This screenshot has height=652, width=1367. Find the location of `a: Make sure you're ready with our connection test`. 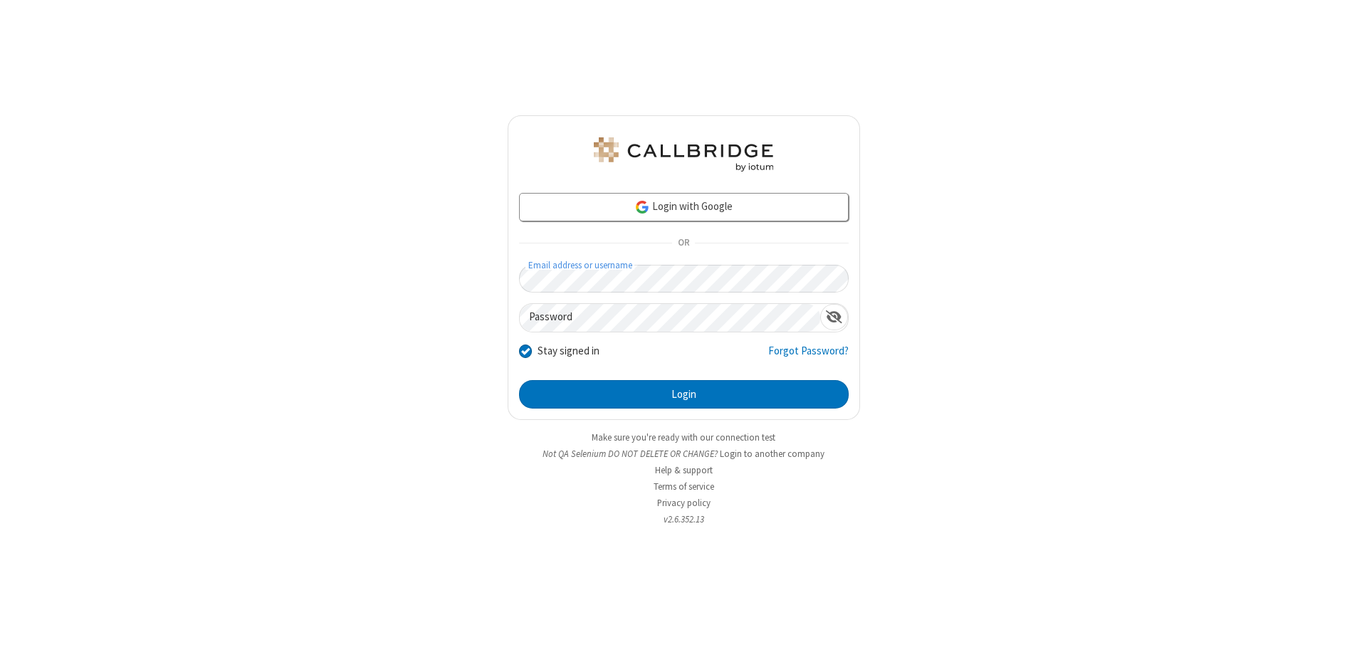

a: Make sure you're ready with our connection test is located at coordinates (684, 437).